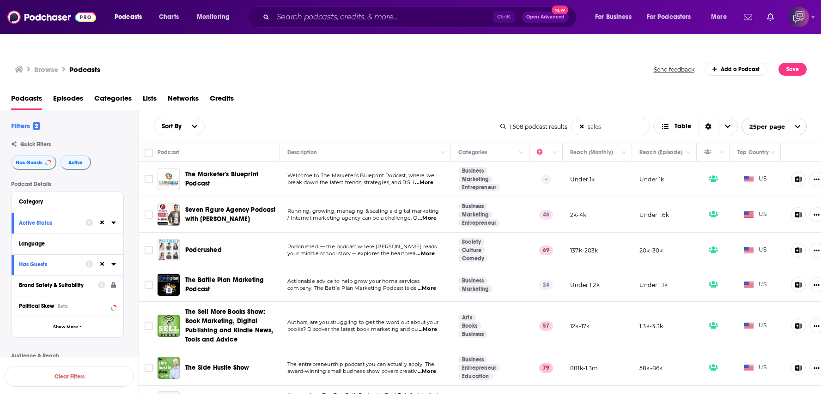 This screenshot has height=396, width=821. What do you see at coordinates (63, 306) in the screenshot?
I see `div: Beta` at bounding box center [63, 306].